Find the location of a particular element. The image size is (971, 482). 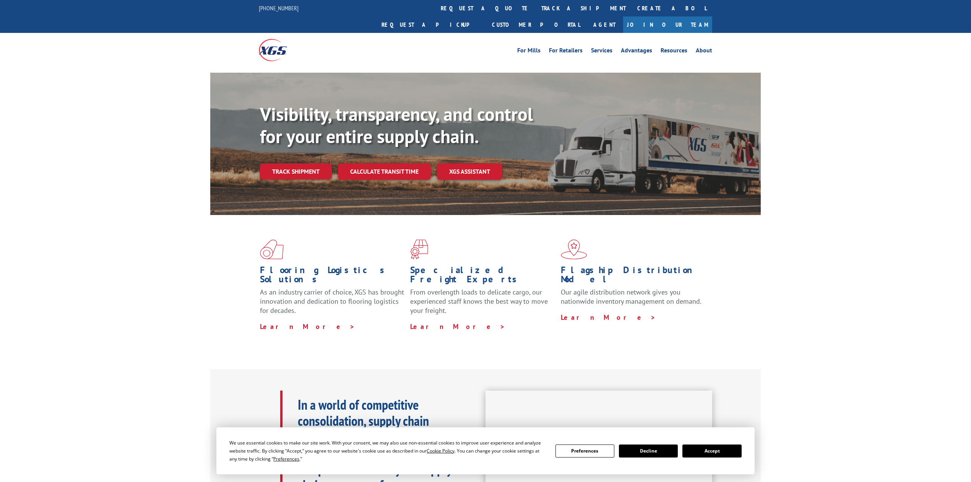

div: Cookie Consent Prompt is located at coordinates (486, 451).